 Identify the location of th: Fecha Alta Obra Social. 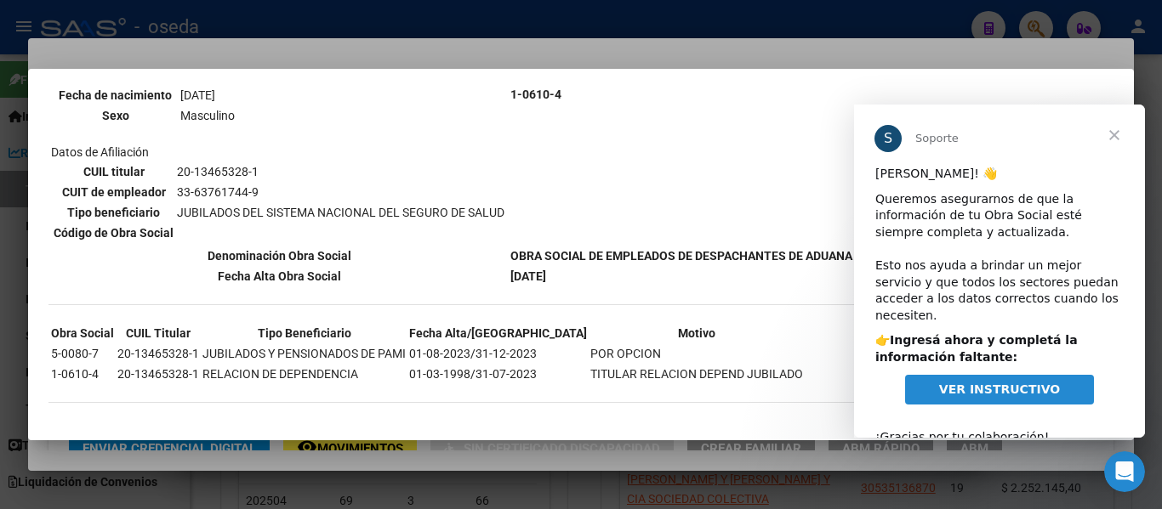
(279, 276).